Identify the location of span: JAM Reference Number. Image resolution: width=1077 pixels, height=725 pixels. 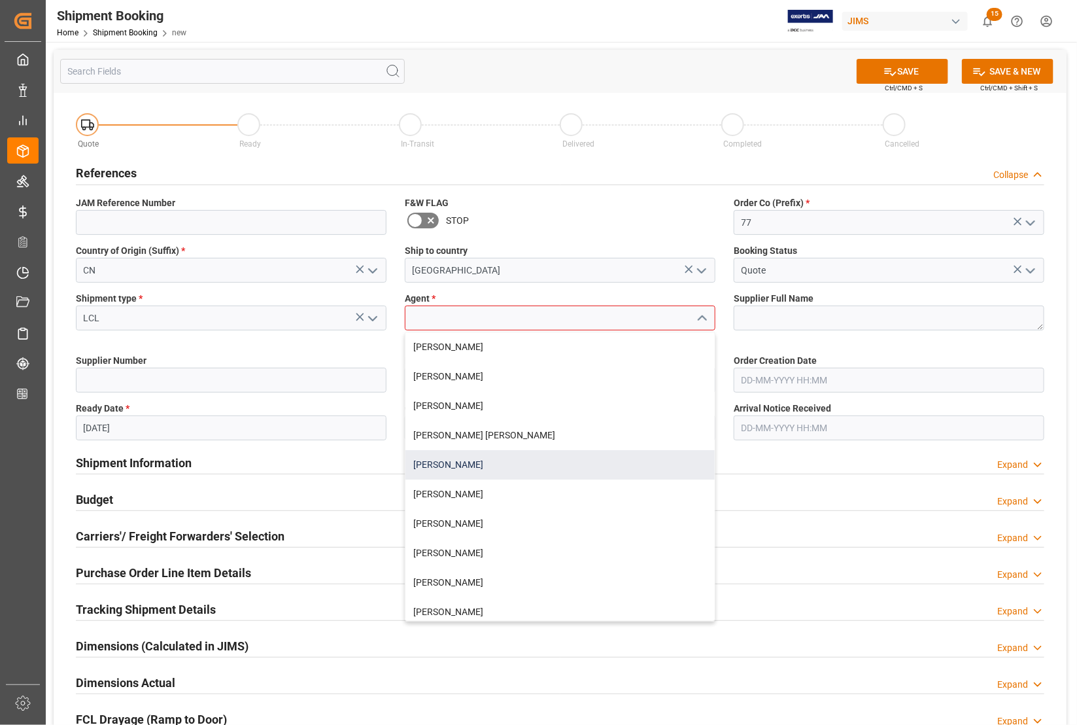
(126, 203).